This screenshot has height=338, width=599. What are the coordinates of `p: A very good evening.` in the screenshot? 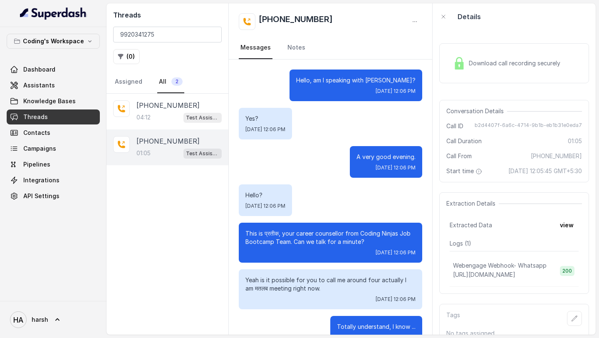 It's located at (386, 157).